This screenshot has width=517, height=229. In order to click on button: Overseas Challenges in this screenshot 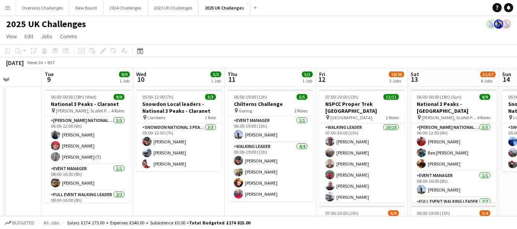, I will do `click(42, 8)`.